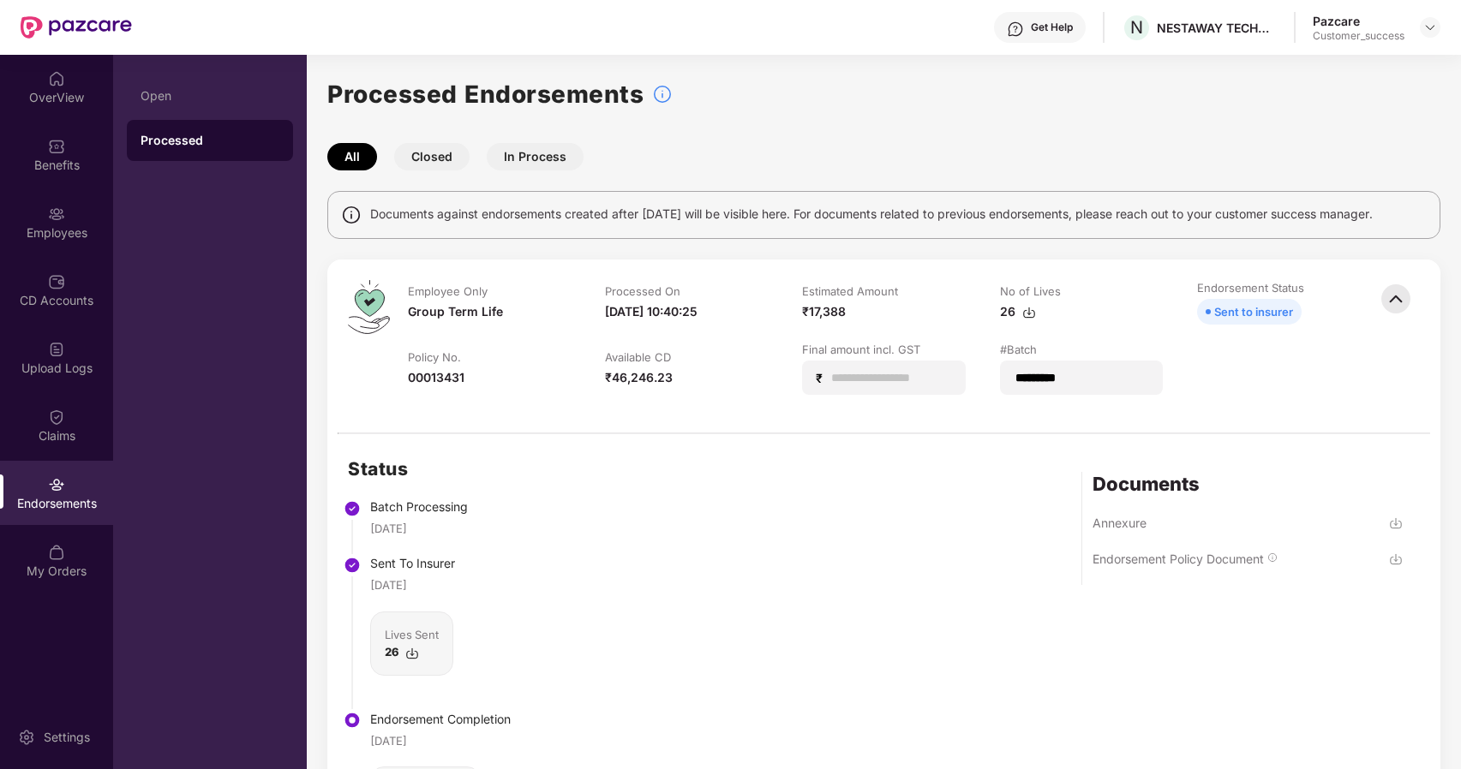  Describe the element at coordinates (57, 214) in the screenshot. I see `img: svg+xml;base64,PHN2ZyBpZD0iRW1wbG95ZWVzIiB4bWxucz0iaHR0cDovL3d3dy53My5vcmcvMjAwMC9zdmciIHdpZHRoPS...` at that location.